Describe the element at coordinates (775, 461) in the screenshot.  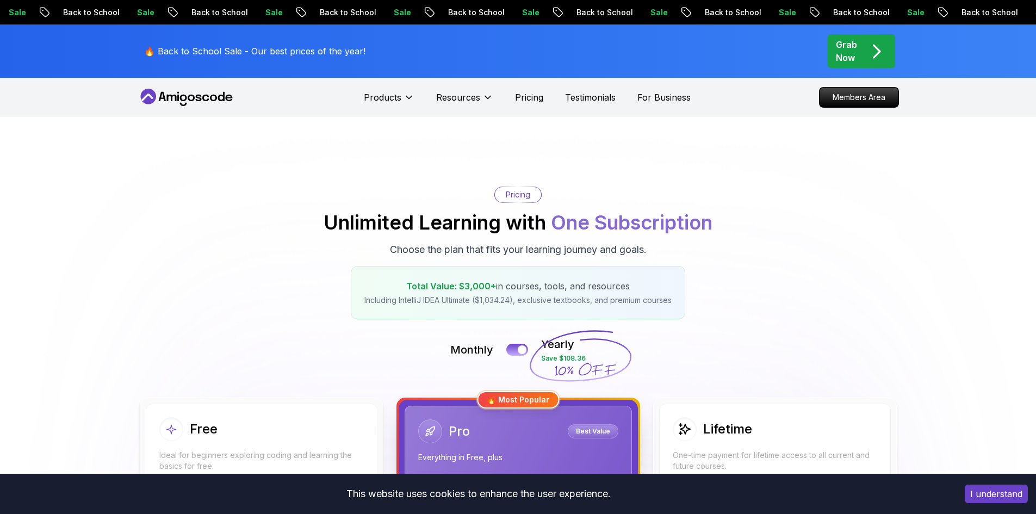
I see `p: One-time payment for lifetime access to all current and future courses.` at that location.